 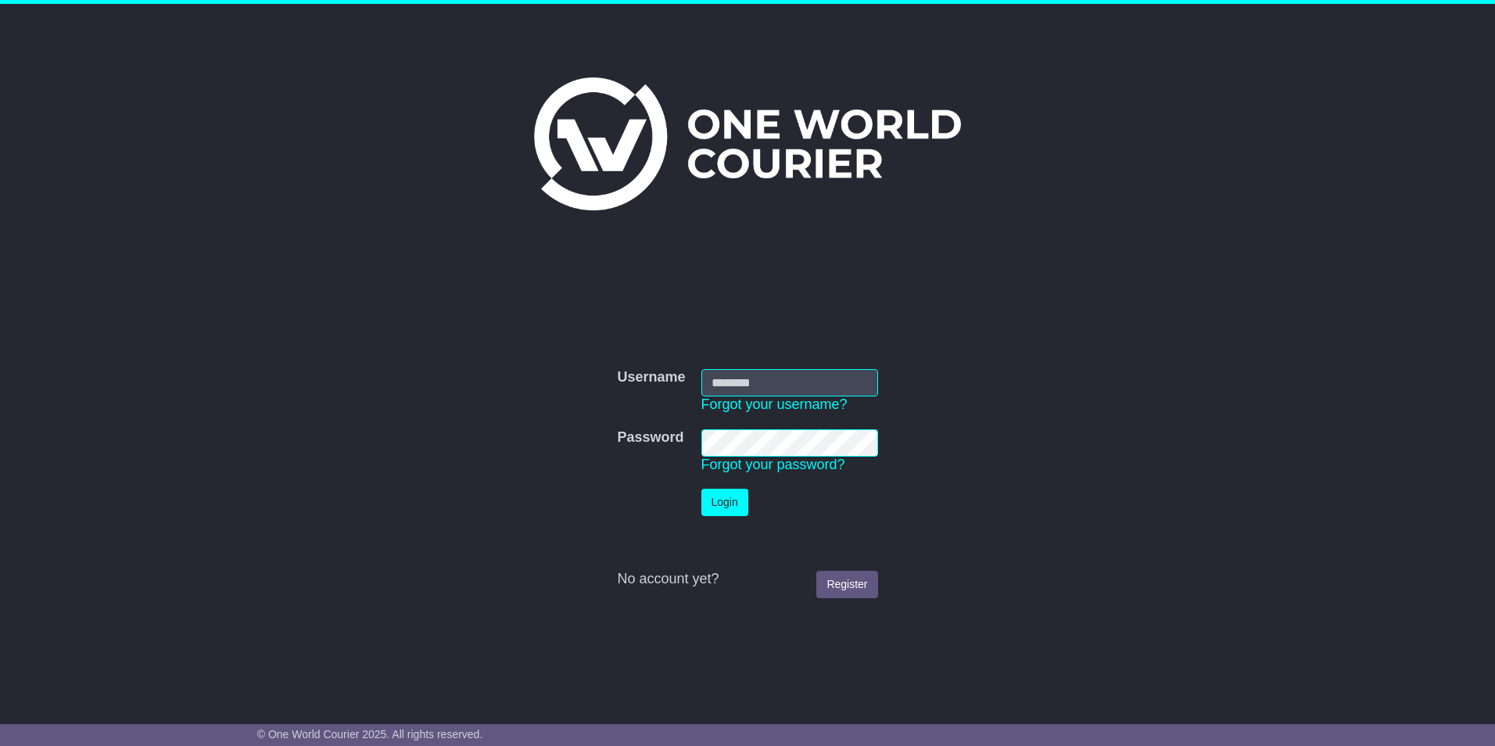 I want to click on img: One World, so click(x=747, y=144).